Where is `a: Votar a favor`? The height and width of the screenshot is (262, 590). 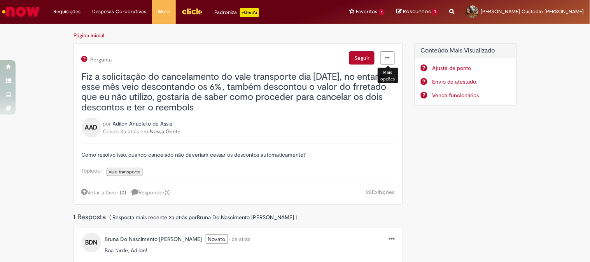
a: Votar a favor is located at coordinates (100, 192).